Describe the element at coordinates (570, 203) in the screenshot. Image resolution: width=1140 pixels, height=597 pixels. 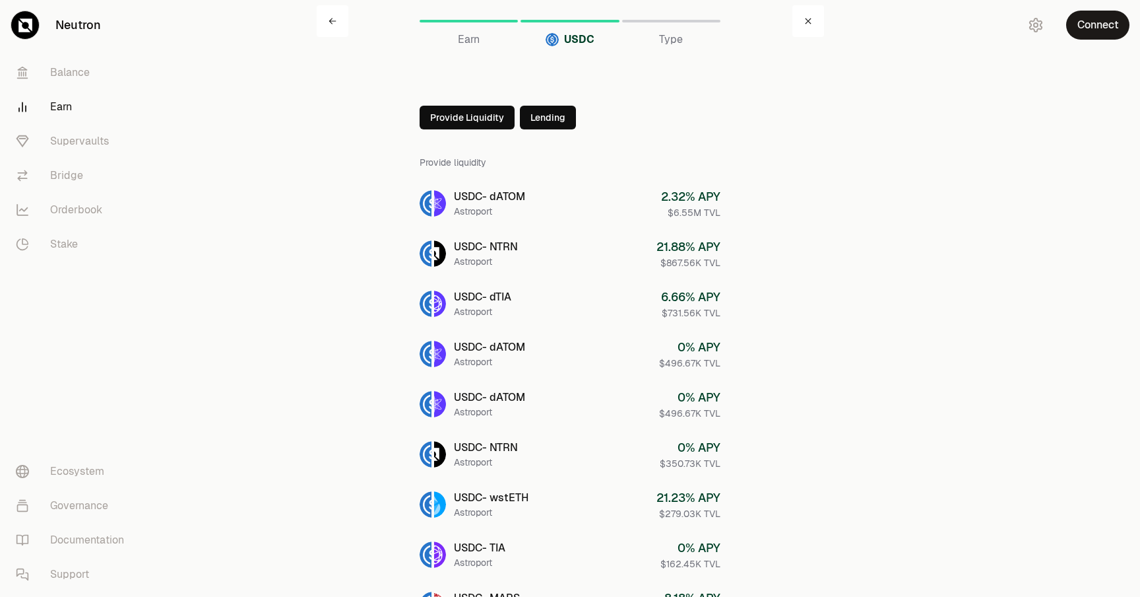
I see `a: USDCdATOMUSDC- dATOMAstroport2.32% APY$6.55M TVL` at that location.